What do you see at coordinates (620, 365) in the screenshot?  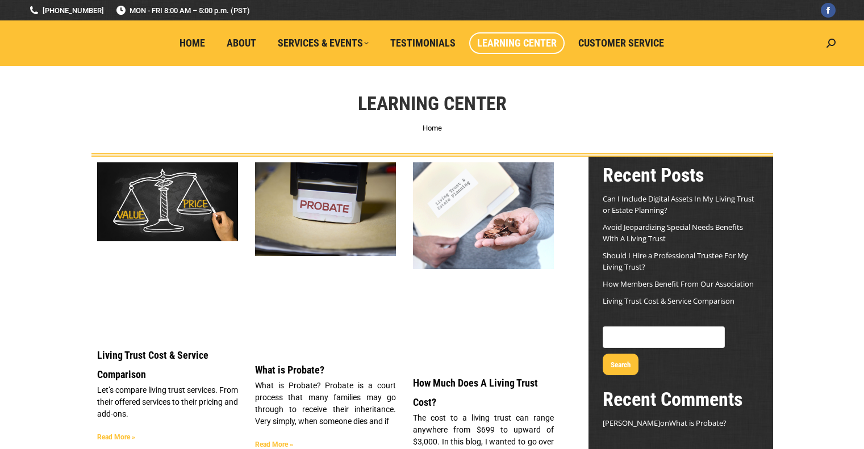 I see `button: Search` at bounding box center [620, 365].